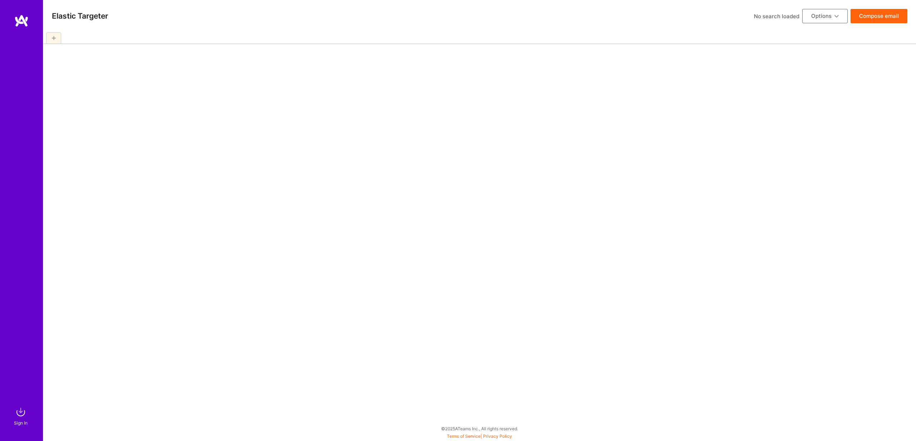 This screenshot has height=441, width=916. Describe the element at coordinates (21, 412) in the screenshot. I see `img: sign in` at that location.